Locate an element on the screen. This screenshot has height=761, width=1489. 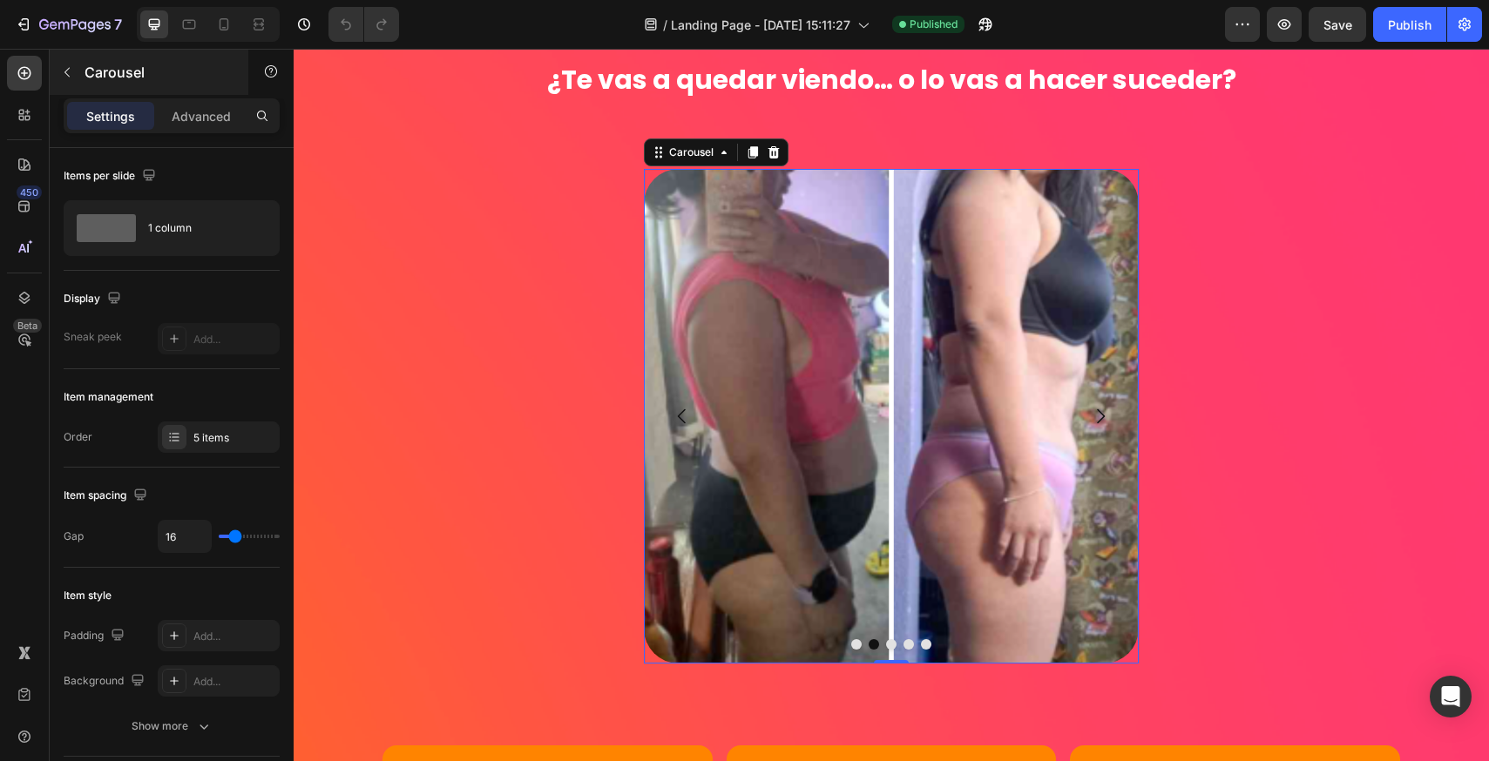
p: Settings is located at coordinates (111, 116).